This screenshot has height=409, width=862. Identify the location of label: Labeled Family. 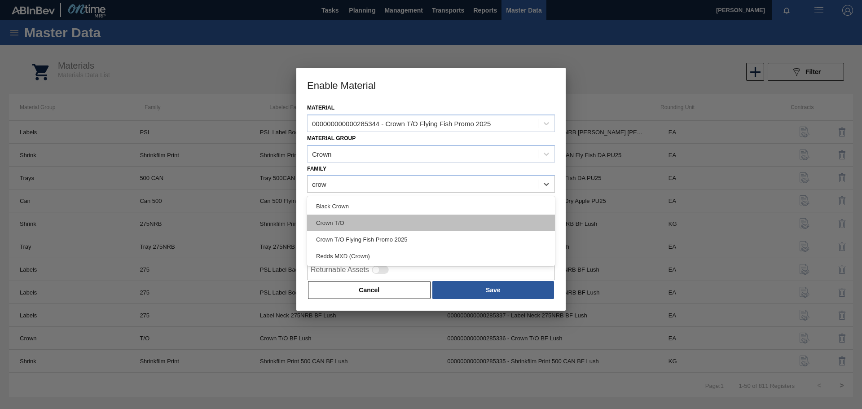
(330, 199).